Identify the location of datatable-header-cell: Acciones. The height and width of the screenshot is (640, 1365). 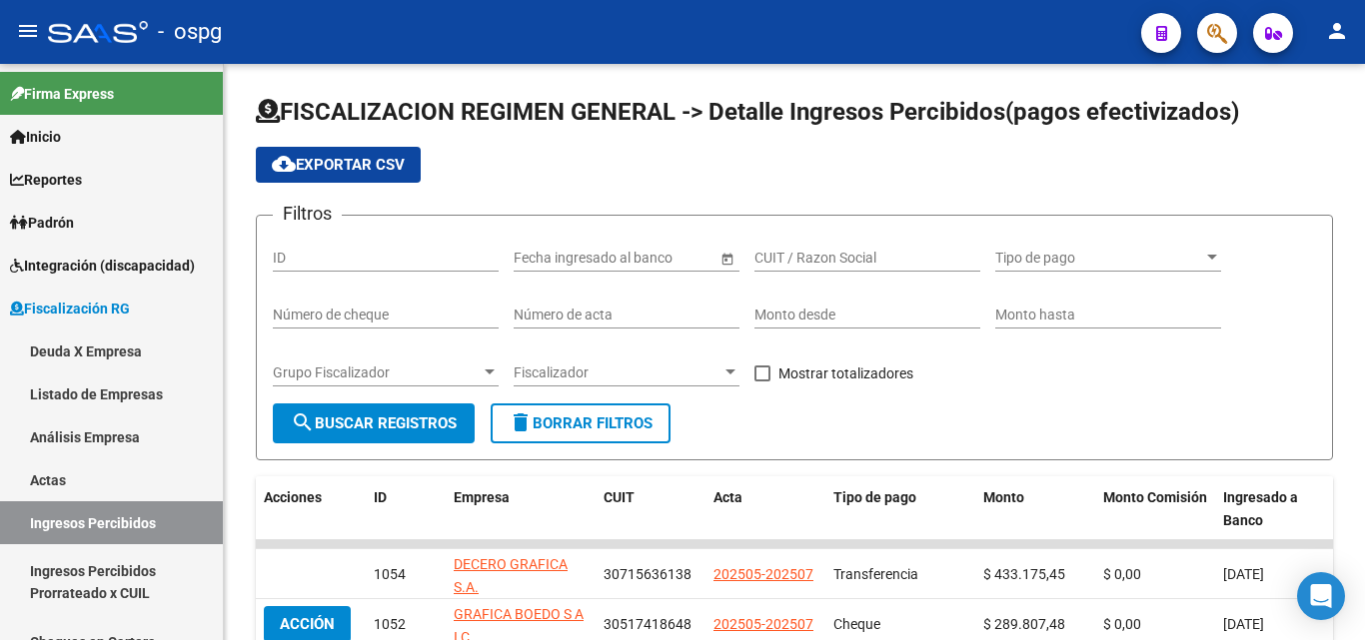
(311, 509).